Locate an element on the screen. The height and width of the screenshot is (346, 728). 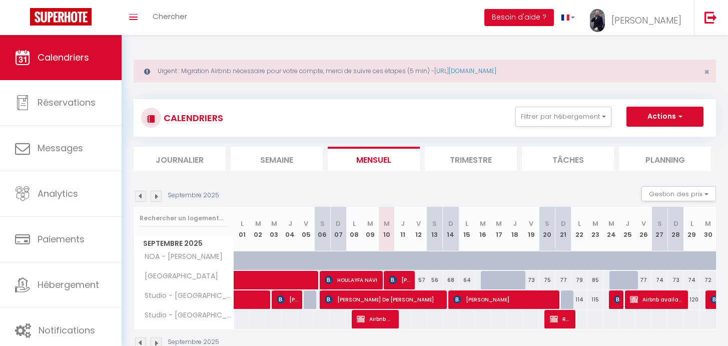
p: Septembre 2025 is located at coordinates (193, 195).